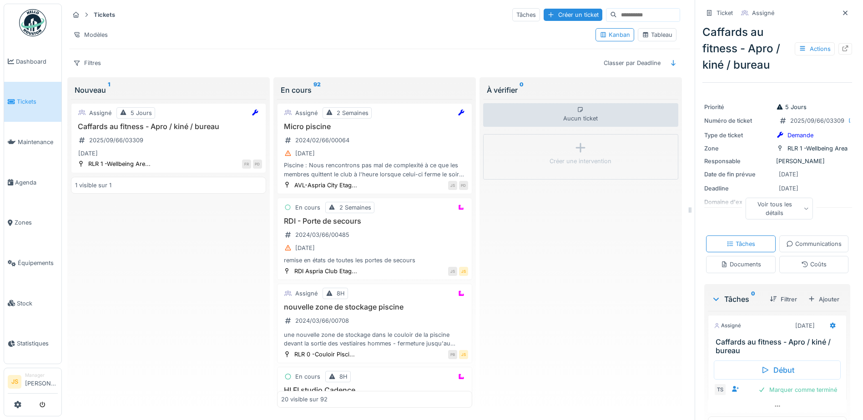 The height and width of the screenshot is (420, 863). Describe the element at coordinates (15, 382) in the screenshot. I see `li: JS` at that location.